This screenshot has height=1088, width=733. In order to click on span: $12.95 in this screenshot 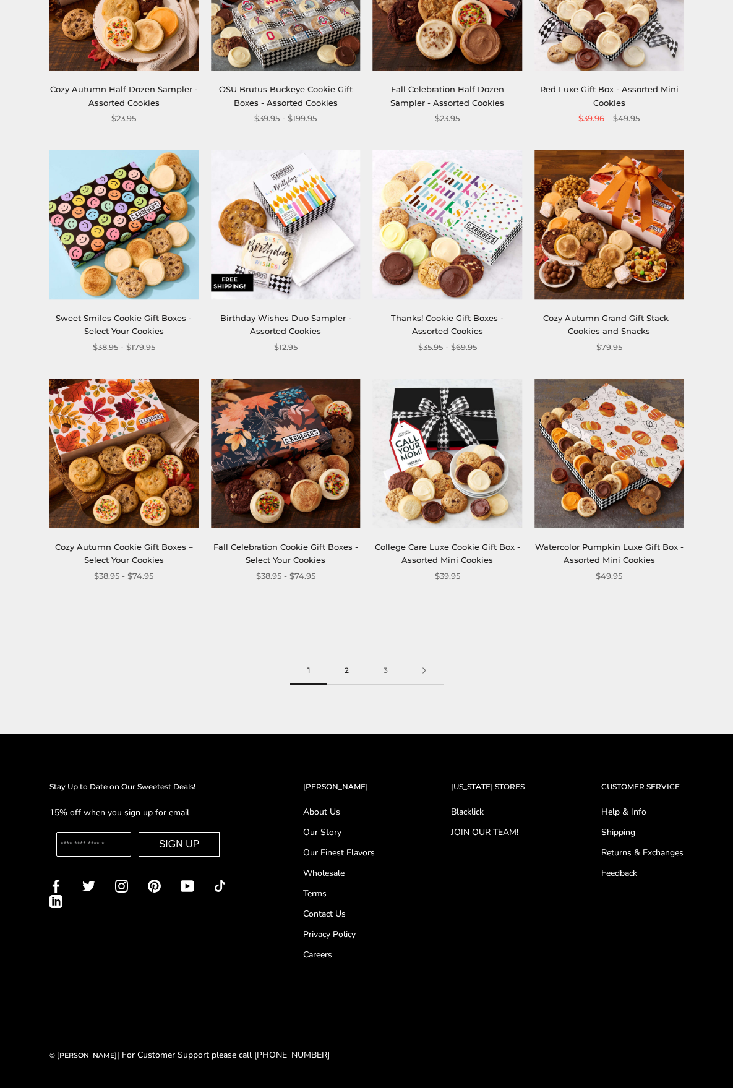, I will do `click(286, 347)`.